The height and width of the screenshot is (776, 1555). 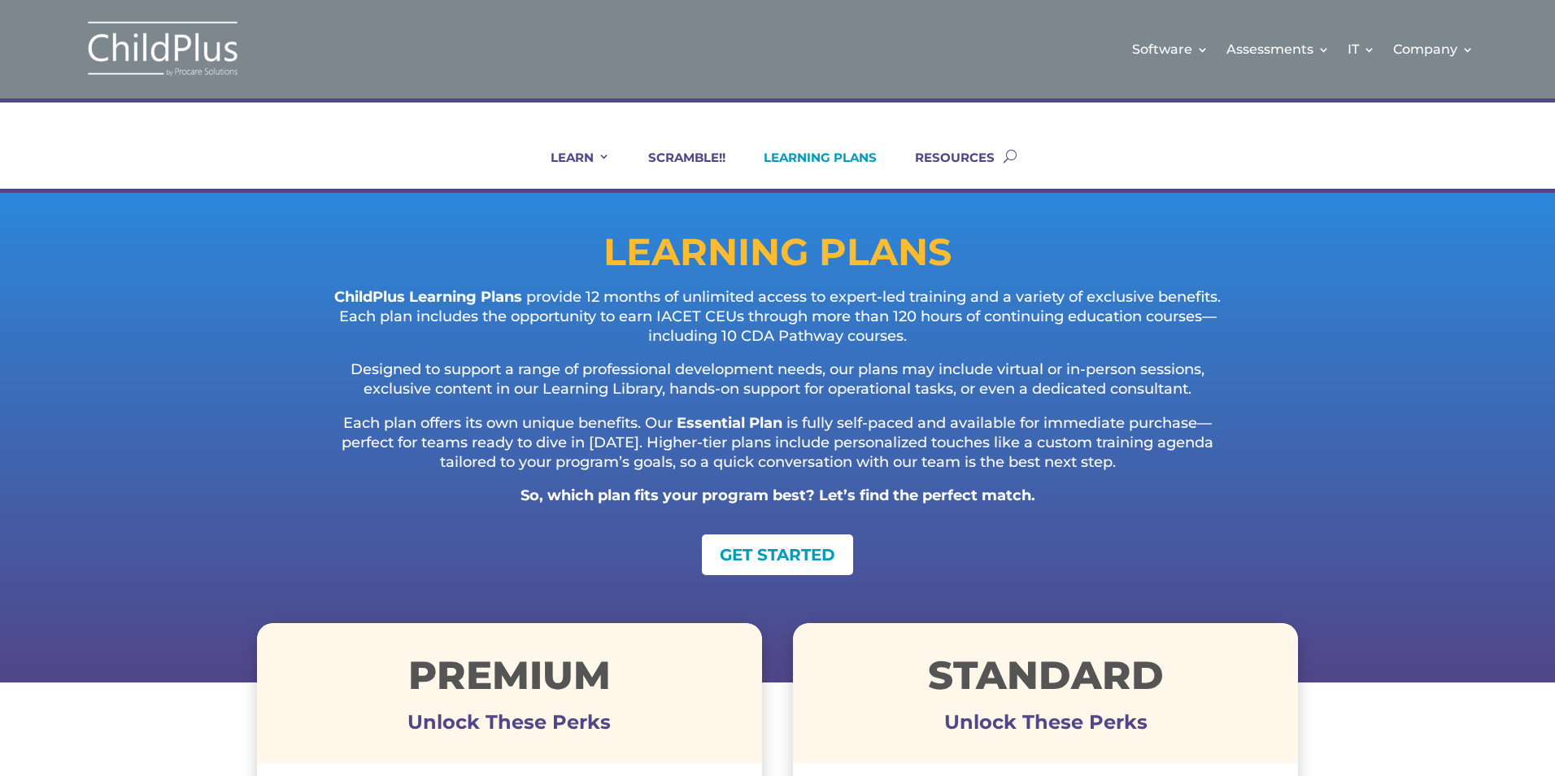 What do you see at coordinates (509, 679) in the screenshot?
I see `h1: Premium` at bounding box center [509, 679].